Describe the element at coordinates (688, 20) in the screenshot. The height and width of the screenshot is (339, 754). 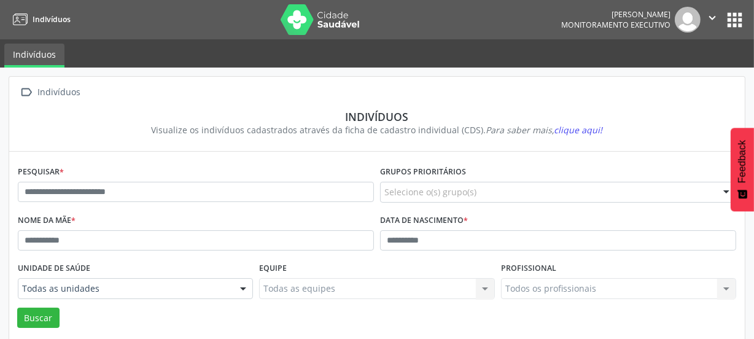
I see `img: img` at that location.